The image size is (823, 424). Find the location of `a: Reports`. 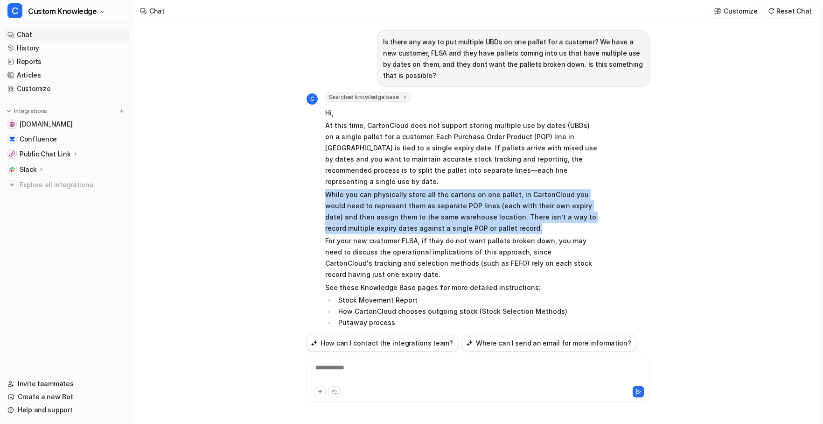

a: Reports is located at coordinates (67, 62).